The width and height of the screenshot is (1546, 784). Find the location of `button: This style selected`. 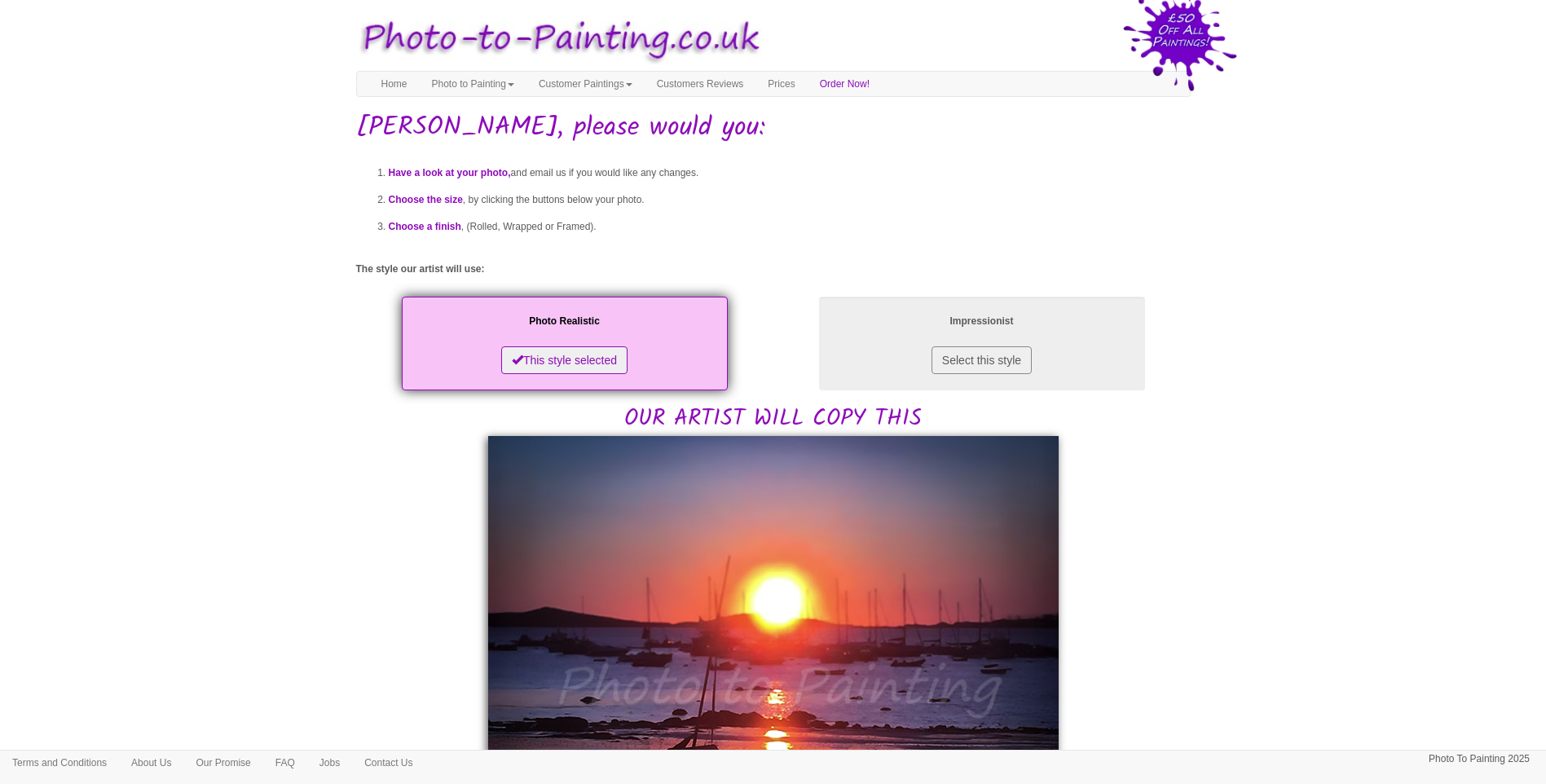

button: This style selected is located at coordinates (564, 360).